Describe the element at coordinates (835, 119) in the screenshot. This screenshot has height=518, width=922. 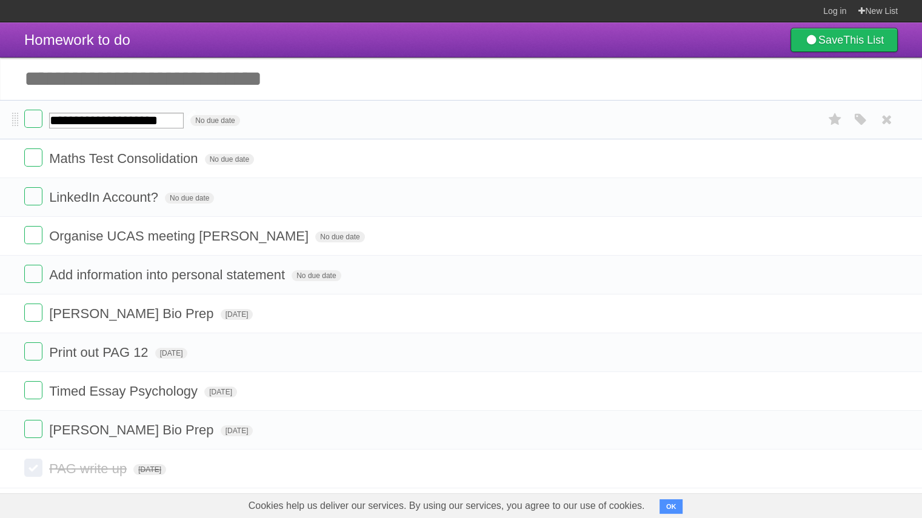
I see `label: Star task` at that location.